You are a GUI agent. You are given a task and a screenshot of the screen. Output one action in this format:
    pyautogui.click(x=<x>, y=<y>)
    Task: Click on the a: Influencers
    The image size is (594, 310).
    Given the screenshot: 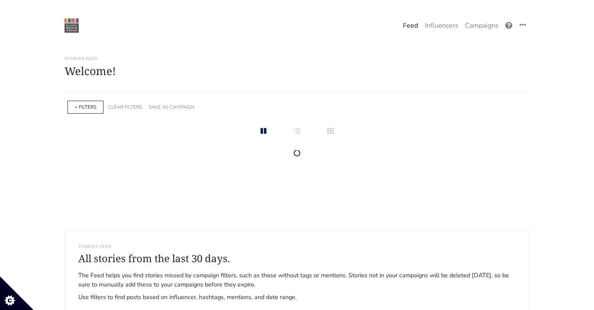 What is the action you would take?
    pyautogui.click(x=442, y=26)
    